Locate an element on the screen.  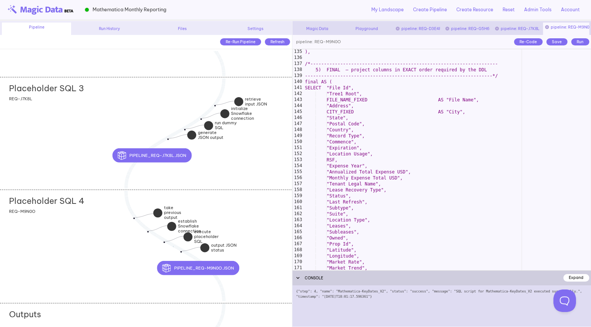
a: Create Resource is located at coordinates (474, 10).